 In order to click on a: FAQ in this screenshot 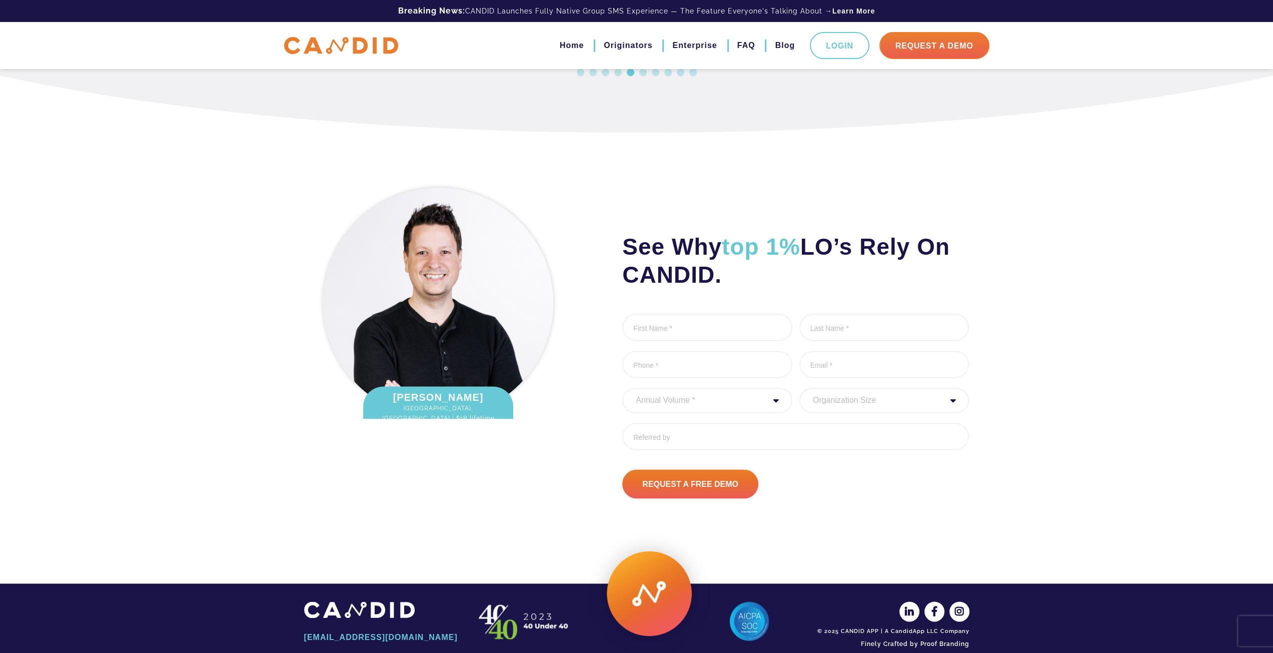, I will do `click(746, 46)`.